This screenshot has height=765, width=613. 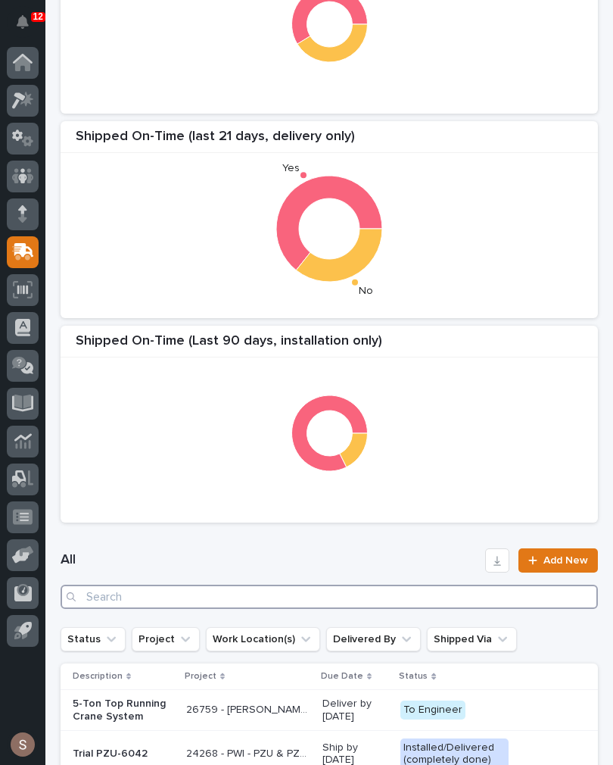 I want to click on p: Trial PZU-6042, so click(x=123, y=753).